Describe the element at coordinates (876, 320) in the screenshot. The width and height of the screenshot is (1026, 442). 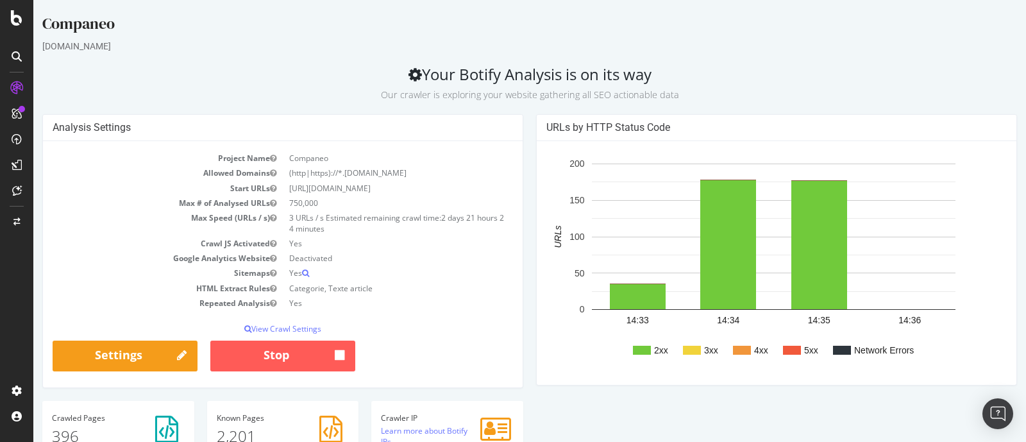
I see `text: 14:36` at that location.